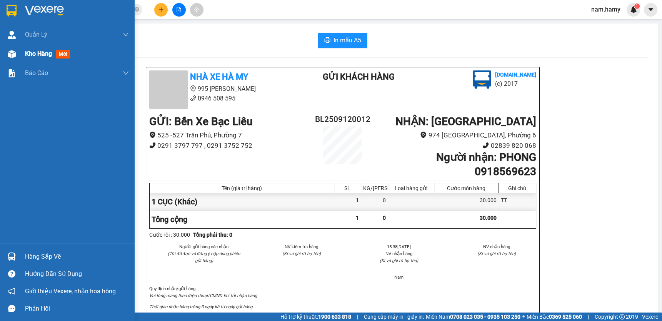 This screenshot has width=662, height=321. What do you see at coordinates (230, 135) in the screenshot?
I see `li: 525 -527 Trần Phú, Phường 7` at bounding box center [230, 135].